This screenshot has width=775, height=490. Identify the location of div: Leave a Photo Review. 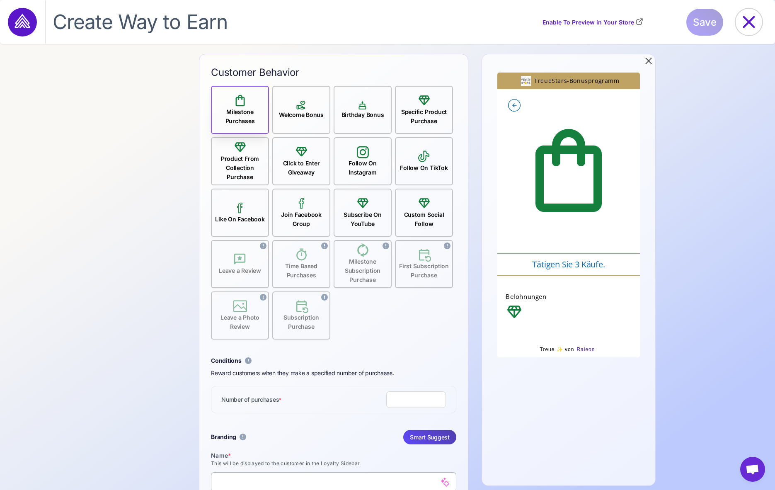
(240, 322).